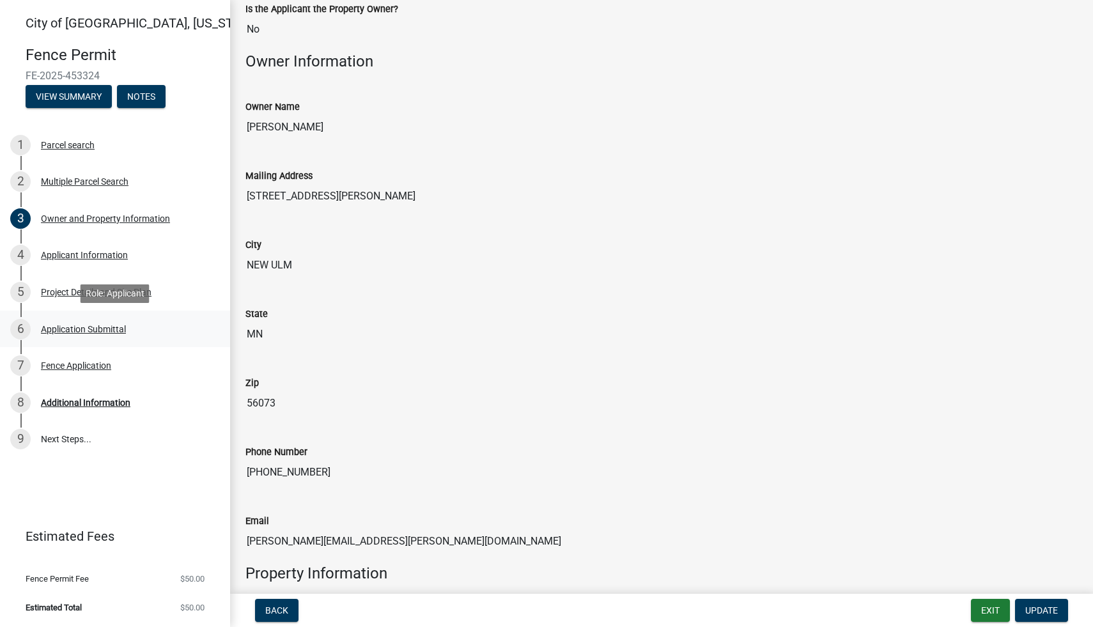 Image resolution: width=1093 pixels, height=627 pixels. What do you see at coordinates (256, 314) in the screenshot?
I see `label: State` at bounding box center [256, 314].